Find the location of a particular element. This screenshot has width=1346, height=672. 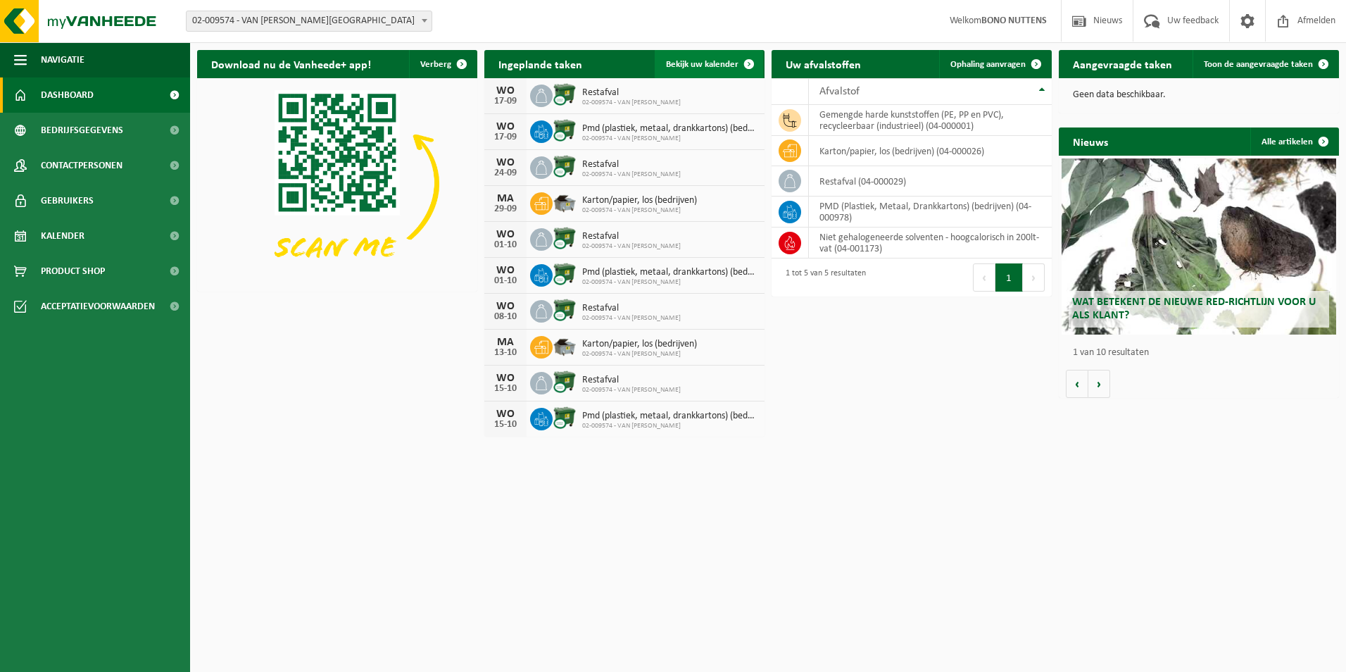

span: Dashboard is located at coordinates (67, 95).